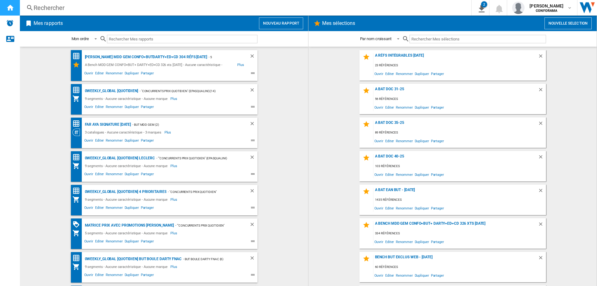  Describe the element at coordinates (339, 23) in the screenshot. I see `h2: Mes sélections` at that location.